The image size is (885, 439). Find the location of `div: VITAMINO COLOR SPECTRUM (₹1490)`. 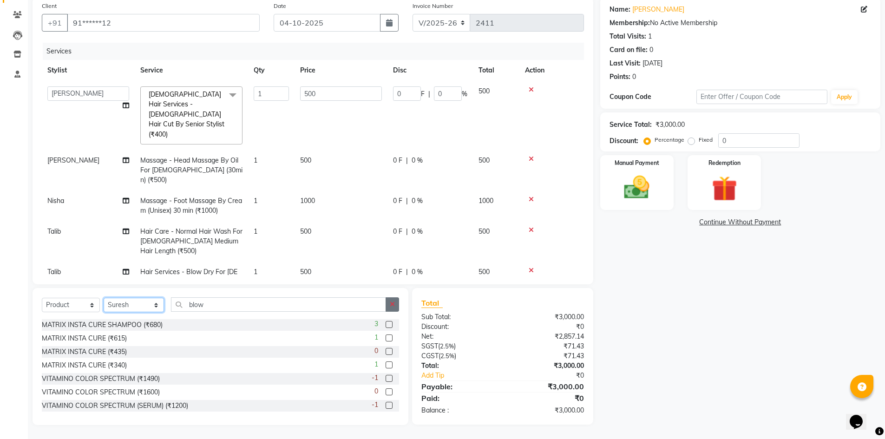

div: VITAMINO COLOR SPECTRUM (₹1490) is located at coordinates (101, 378).